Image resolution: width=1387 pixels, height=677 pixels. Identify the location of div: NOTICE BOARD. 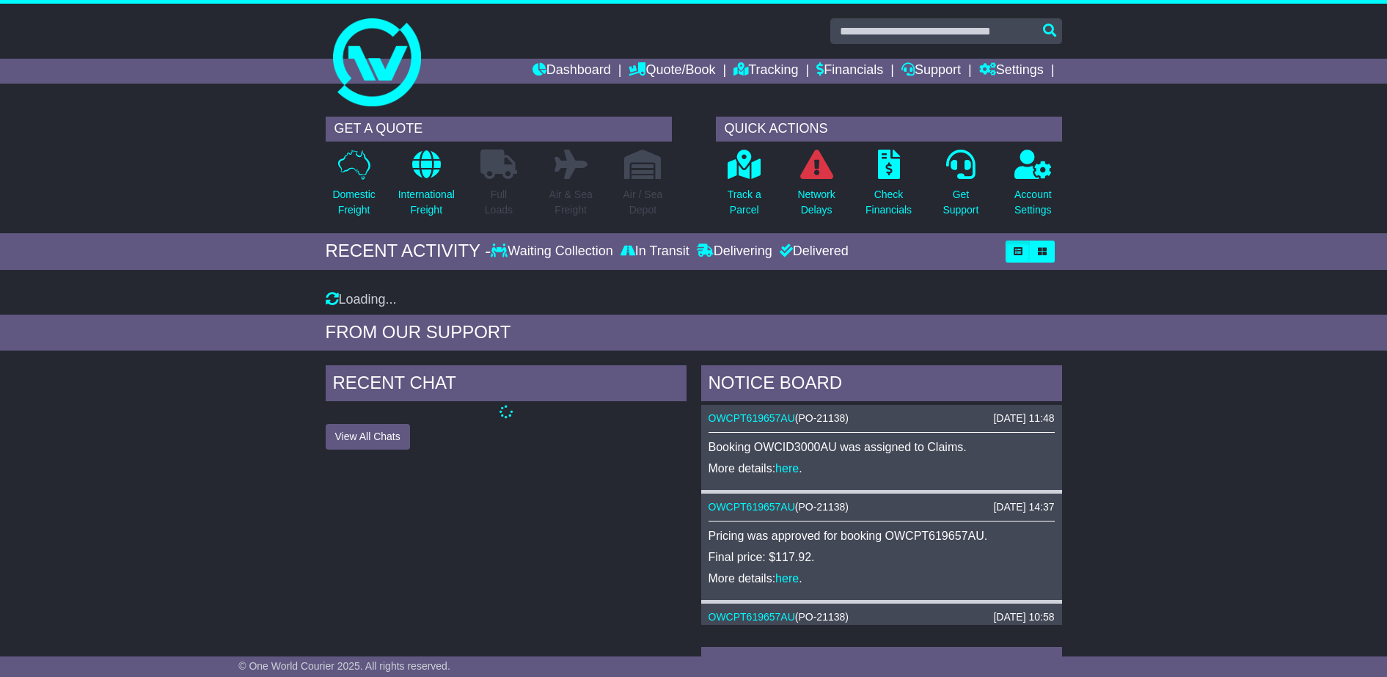
(881, 385).